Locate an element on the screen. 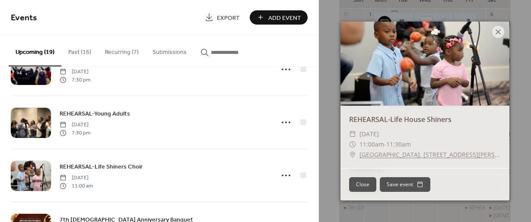 This screenshot has height=222, width=531. button: Close is located at coordinates (362, 185).